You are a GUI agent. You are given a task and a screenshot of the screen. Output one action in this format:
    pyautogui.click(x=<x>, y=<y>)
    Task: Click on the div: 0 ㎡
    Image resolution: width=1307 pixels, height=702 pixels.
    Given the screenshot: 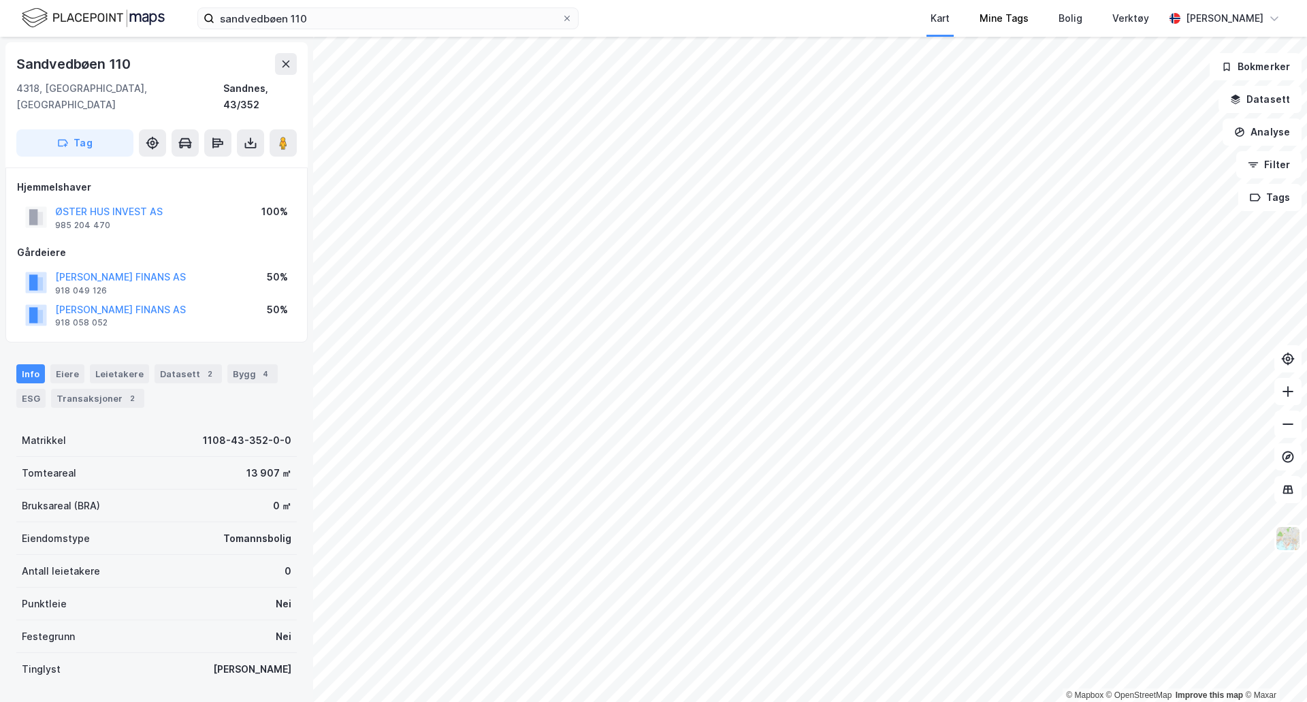 What is the action you would take?
    pyautogui.click(x=282, y=506)
    